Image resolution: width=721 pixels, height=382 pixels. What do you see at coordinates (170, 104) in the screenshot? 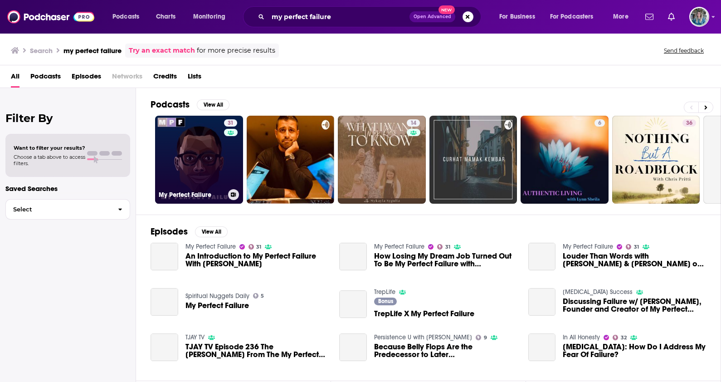
I see `h2: Podcasts` at bounding box center [170, 104].